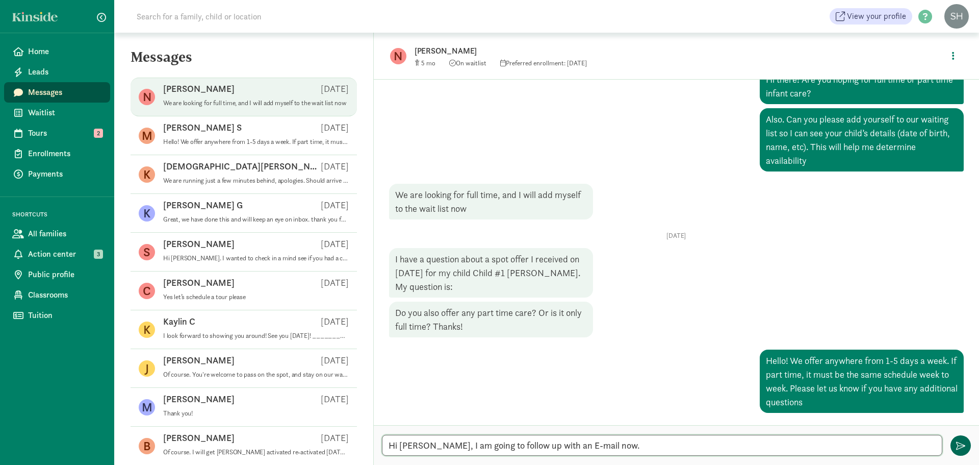 This screenshot has height=465, width=979. I want to click on p: Kaylin C, so click(179, 321).